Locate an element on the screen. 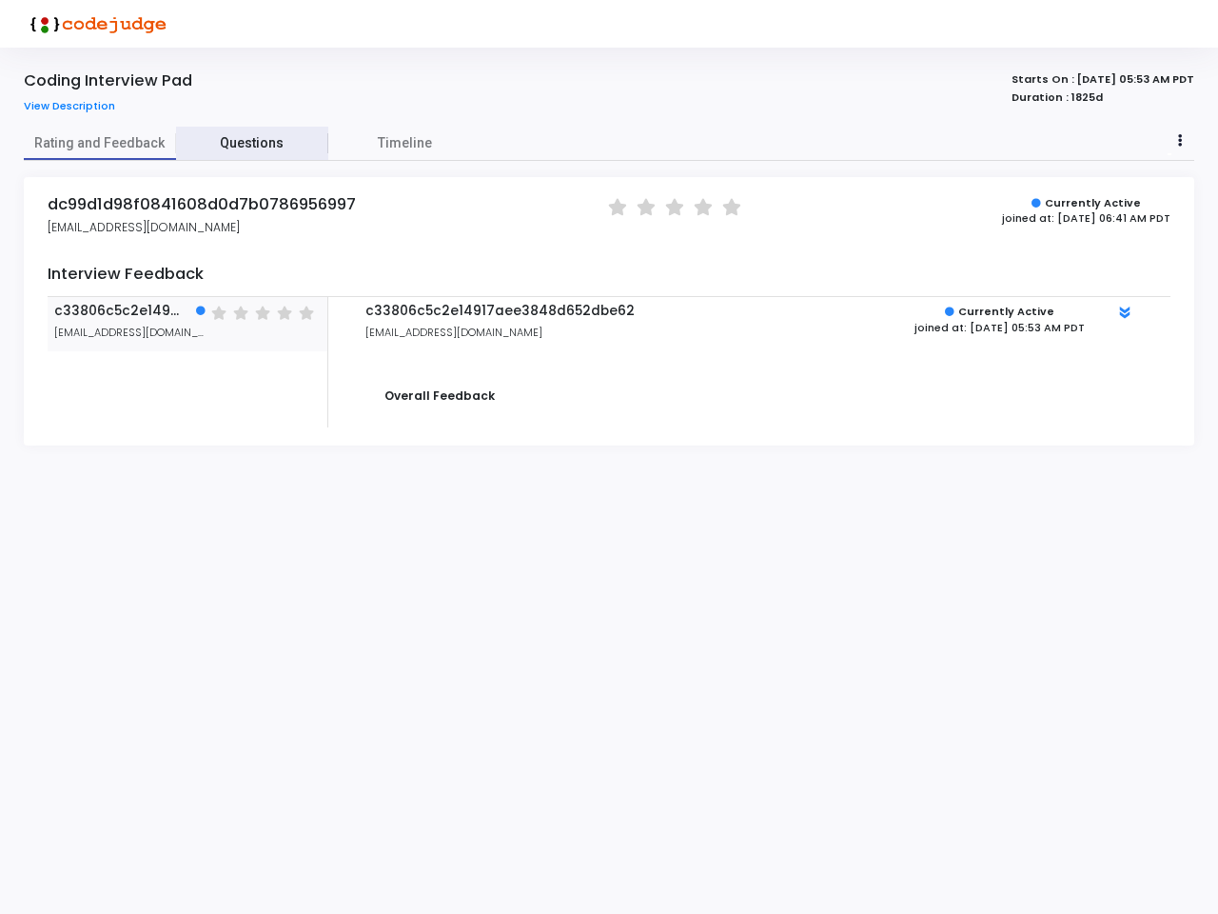 This screenshot has height=914, width=1218. img: logo is located at coordinates (95, 24).